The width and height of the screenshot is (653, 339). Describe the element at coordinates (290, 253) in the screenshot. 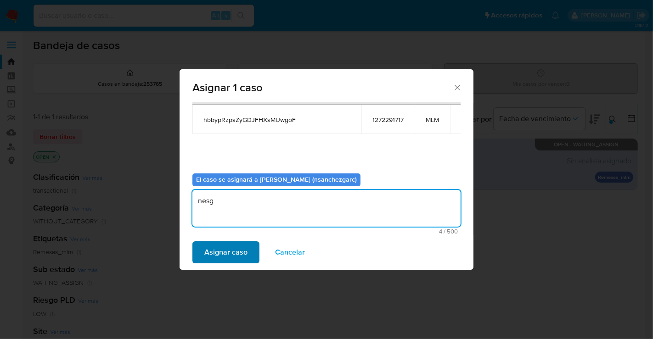

I see `button: Cancelar` at that location.